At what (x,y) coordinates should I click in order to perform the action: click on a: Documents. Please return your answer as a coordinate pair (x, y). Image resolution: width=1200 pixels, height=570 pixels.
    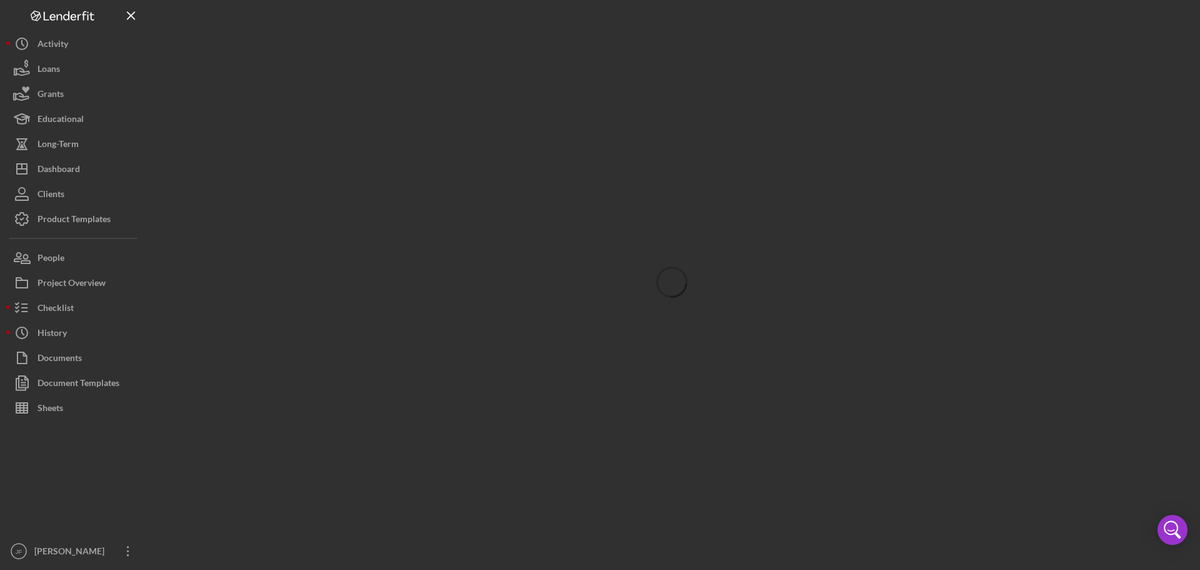
    Looking at the image, I should click on (75, 358).